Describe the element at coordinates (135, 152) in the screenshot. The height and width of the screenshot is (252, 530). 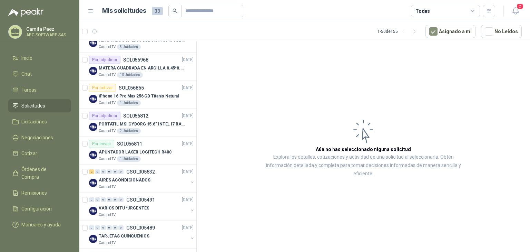
I see `p: APUNTADOR LÁSER LOGITECH R400` at that location.